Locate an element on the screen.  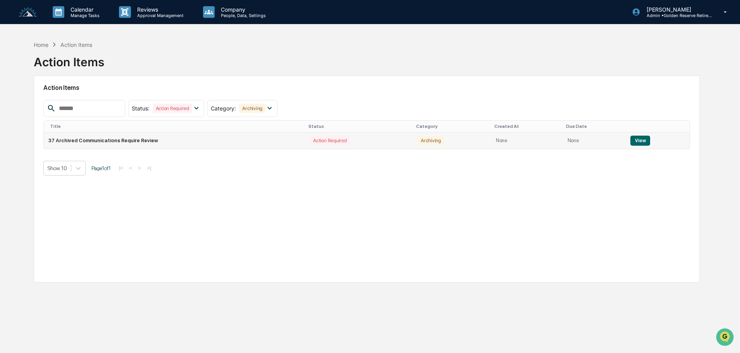
span: Category : is located at coordinates (223, 108).